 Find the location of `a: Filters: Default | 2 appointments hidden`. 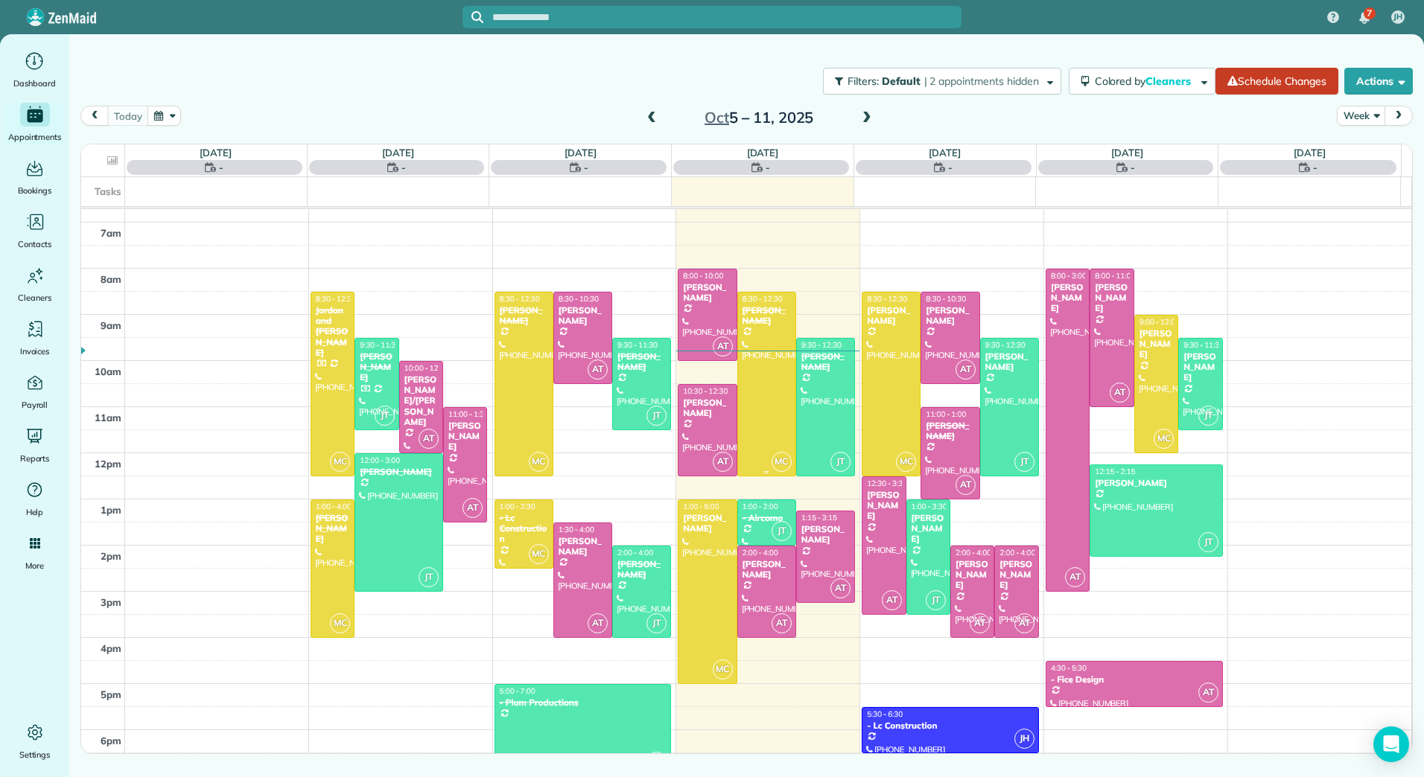

a: Filters: Default | 2 appointments hidden is located at coordinates (938, 81).